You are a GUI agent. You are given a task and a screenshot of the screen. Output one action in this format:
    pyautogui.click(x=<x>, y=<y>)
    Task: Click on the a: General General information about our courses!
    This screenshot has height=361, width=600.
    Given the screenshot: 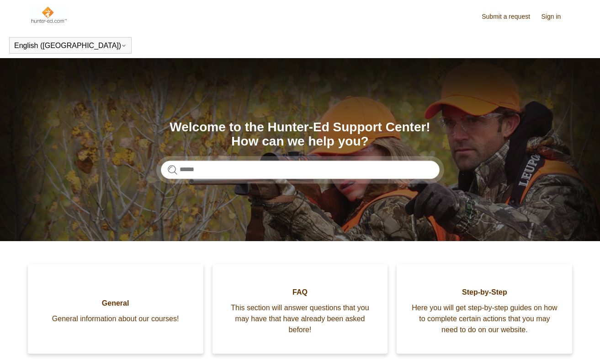 What is the action you would take?
    pyautogui.click(x=116, y=309)
    